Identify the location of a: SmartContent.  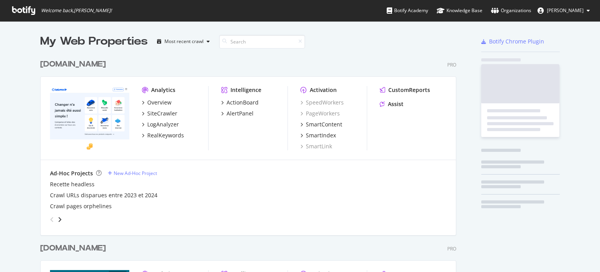
(321, 124).